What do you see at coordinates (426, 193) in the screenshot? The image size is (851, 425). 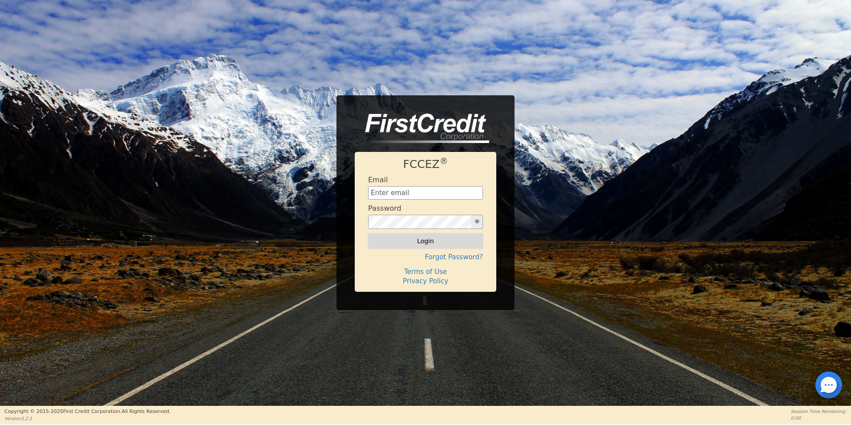 I see `input: Enter email` at bounding box center [426, 193].